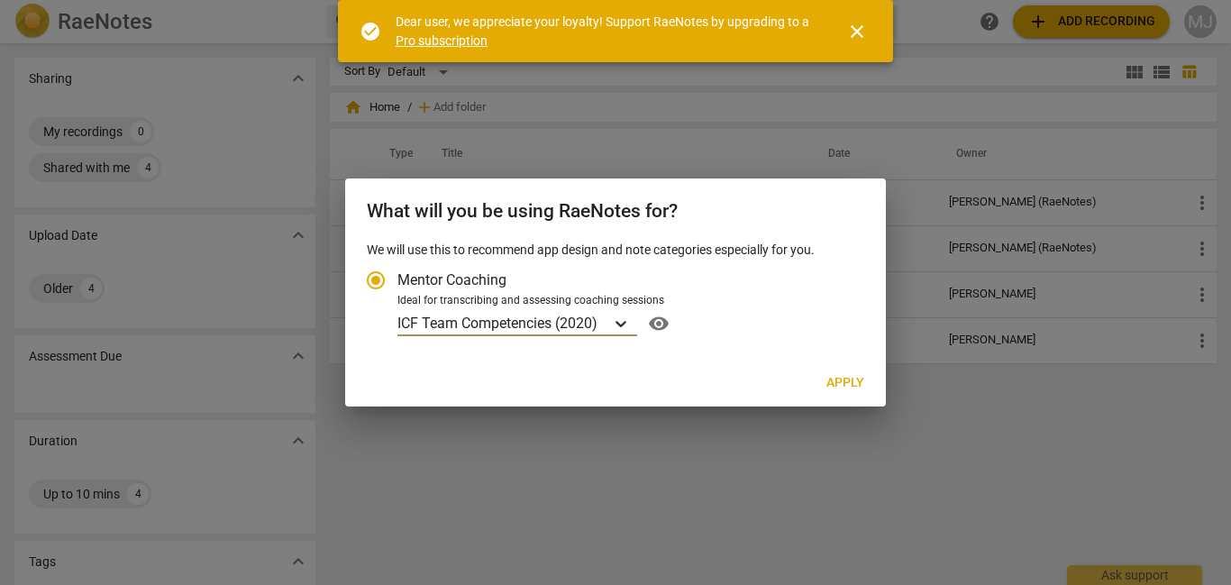 The width and height of the screenshot is (1231, 585). Describe the element at coordinates (370, 32) in the screenshot. I see `span: check_circle` at that location.